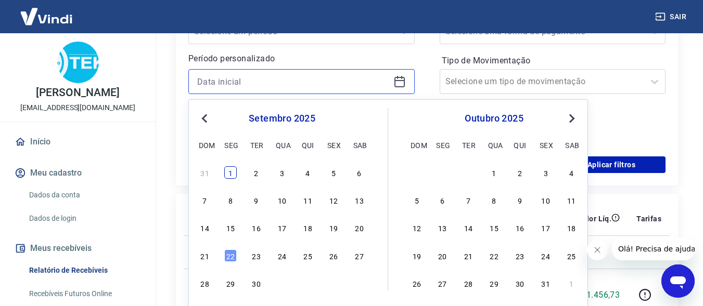 This screenshot has width=703, height=306. What do you see at coordinates (77, 173) in the screenshot?
I see `button: Meu cadastro` at bounding box center [77, 173].